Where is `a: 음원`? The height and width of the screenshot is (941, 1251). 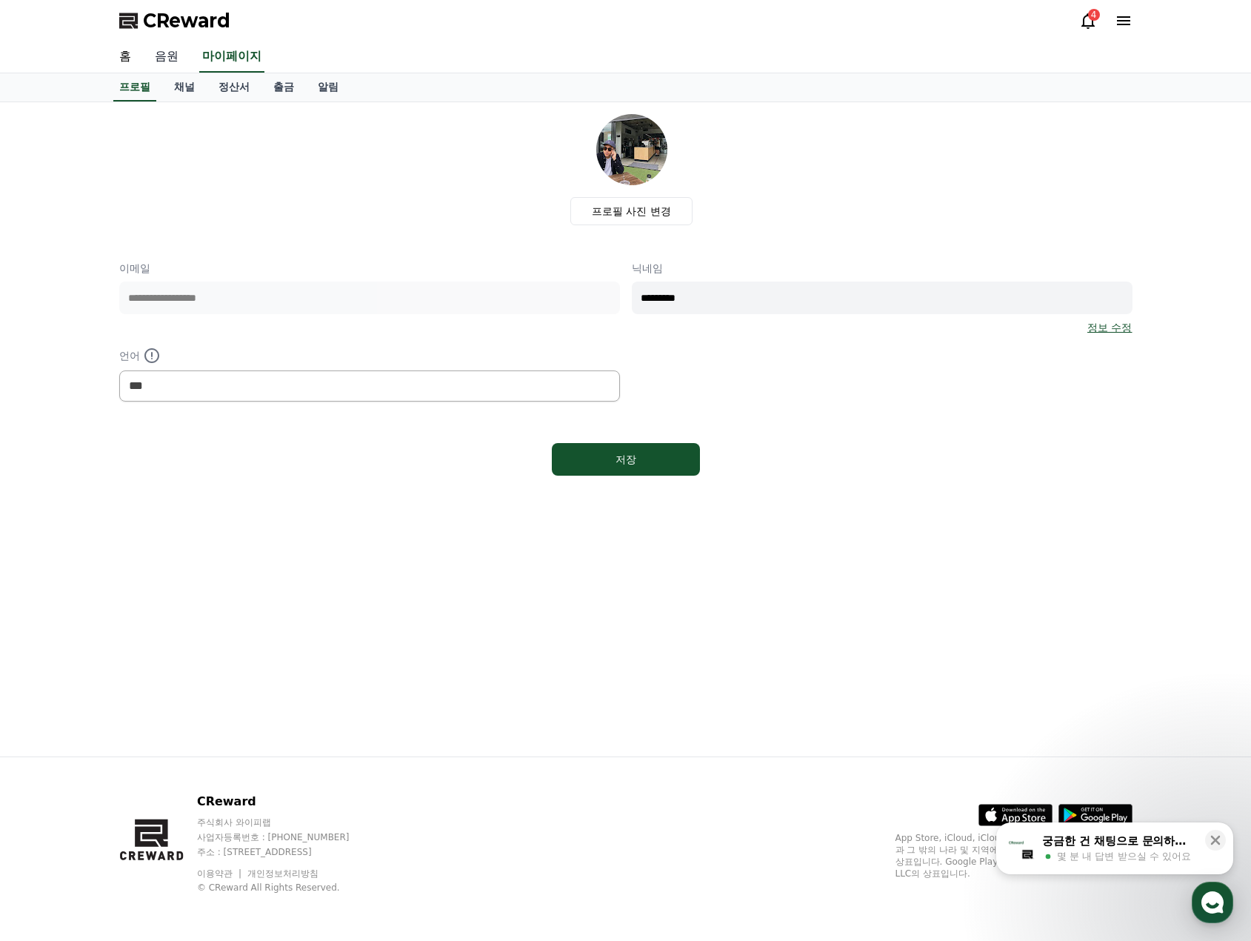
a: 음원 is located at coordinates (167, 57).